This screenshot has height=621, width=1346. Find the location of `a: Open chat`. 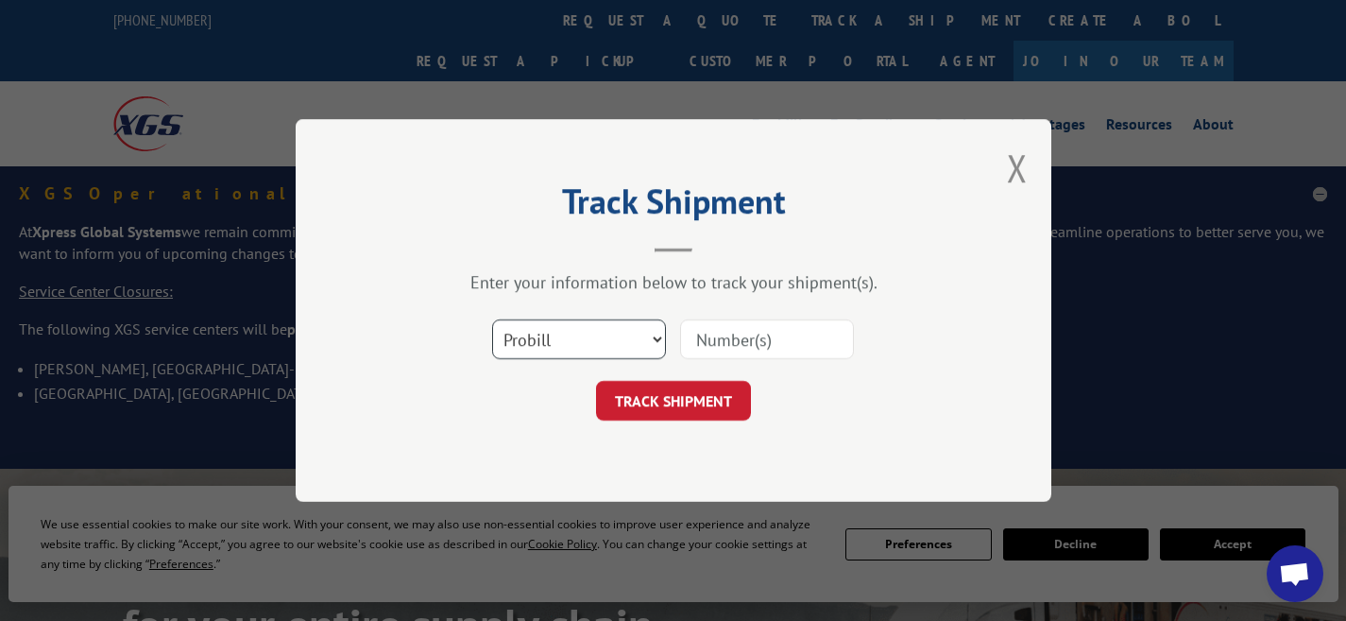

a: Open chat is located at coordinates (1295, 573).